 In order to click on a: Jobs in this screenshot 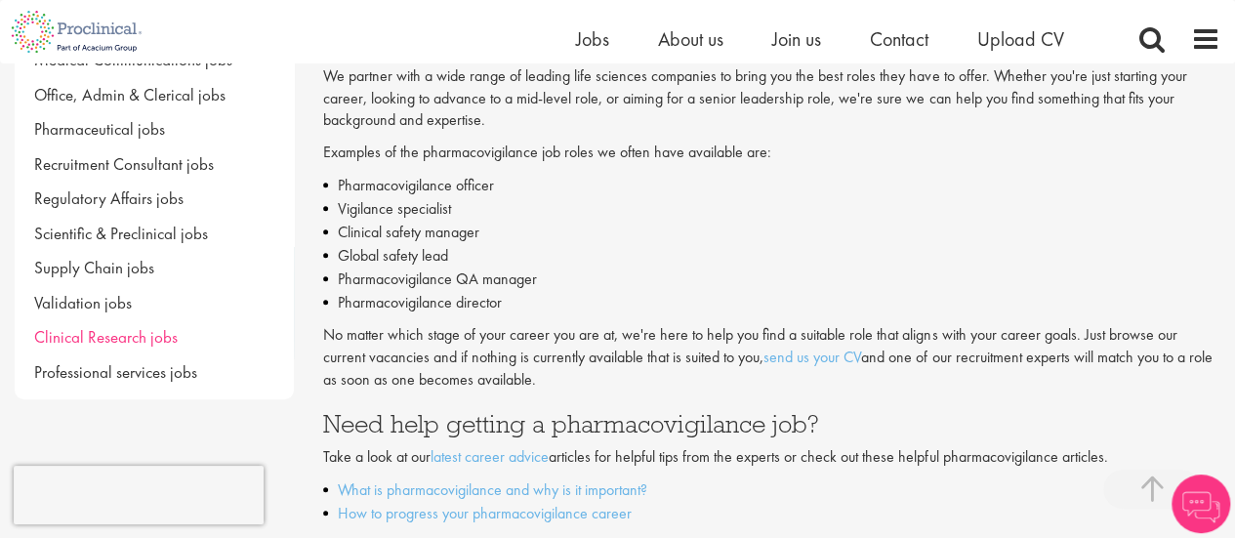, I will do `click(593, 39)`.